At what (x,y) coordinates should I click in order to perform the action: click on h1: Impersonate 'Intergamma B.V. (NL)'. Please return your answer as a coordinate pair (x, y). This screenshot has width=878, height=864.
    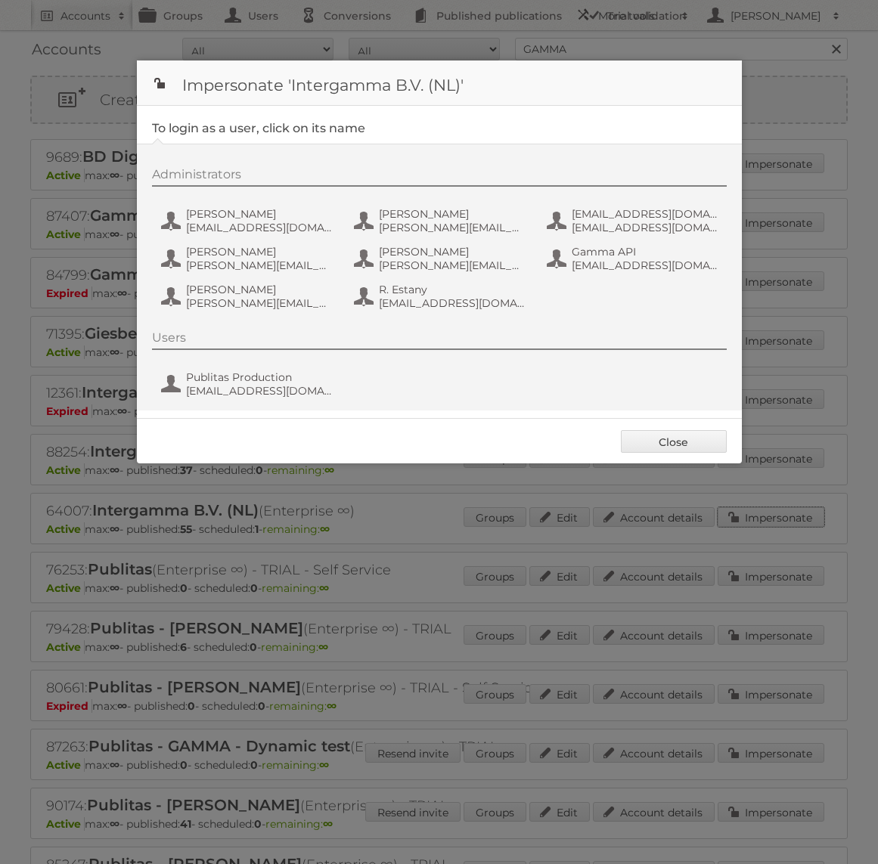
    Looking at the image, I should click on (439, 83).